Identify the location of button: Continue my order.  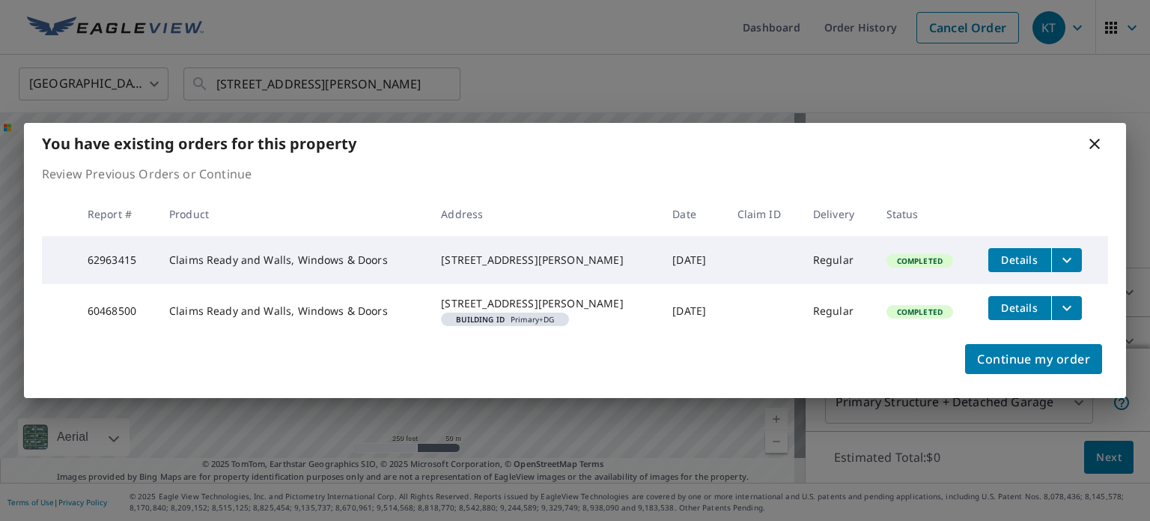
(1034, 359).